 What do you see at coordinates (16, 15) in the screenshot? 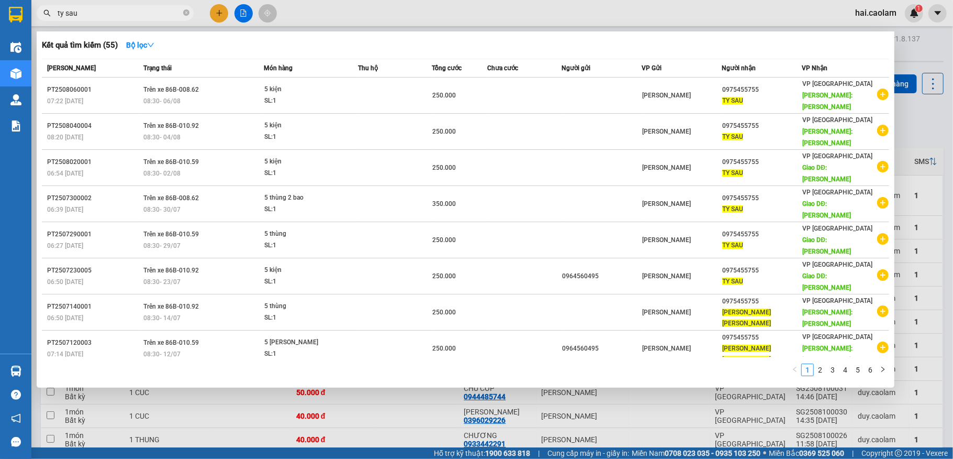
I see `img: logo-vxr` at bounding box center [16, 15].